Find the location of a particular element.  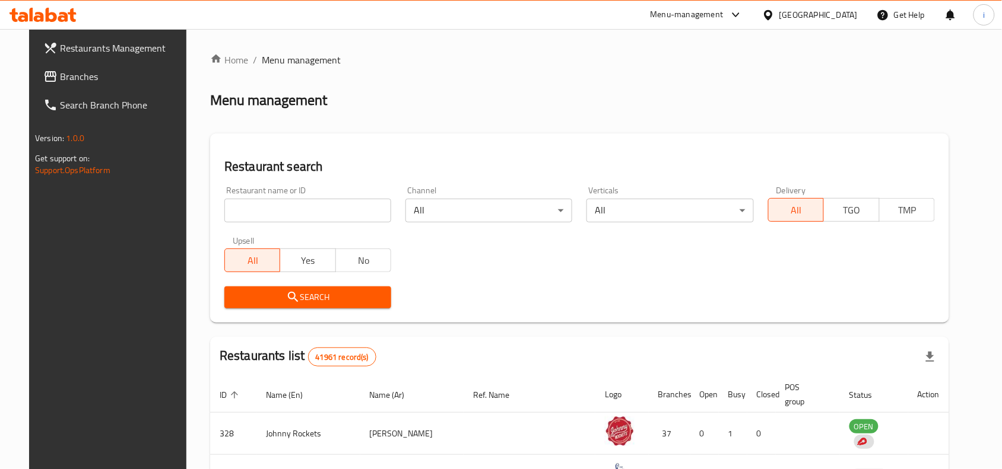

span: Get support on: is located at coordinates (62, 158).